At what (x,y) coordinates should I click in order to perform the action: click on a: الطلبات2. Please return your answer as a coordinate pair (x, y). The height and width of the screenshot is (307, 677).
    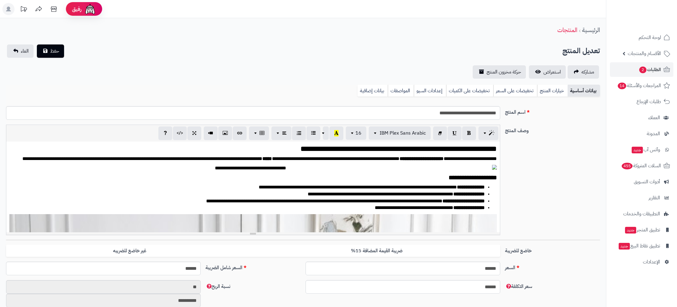
    Looking at the image, I should click on (642, 69).